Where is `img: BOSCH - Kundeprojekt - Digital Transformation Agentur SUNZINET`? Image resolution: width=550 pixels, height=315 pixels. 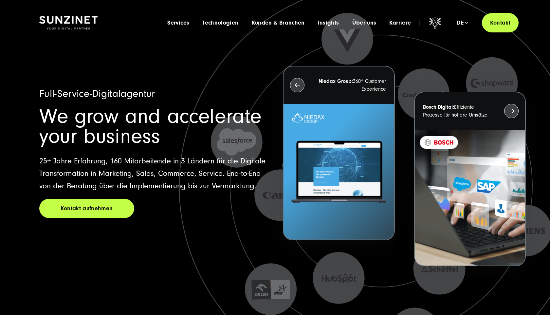
img: BOSCH - Kundeprojekt - Digital Transformation Agentur SUNZINET is located at coordinates (470, 198).